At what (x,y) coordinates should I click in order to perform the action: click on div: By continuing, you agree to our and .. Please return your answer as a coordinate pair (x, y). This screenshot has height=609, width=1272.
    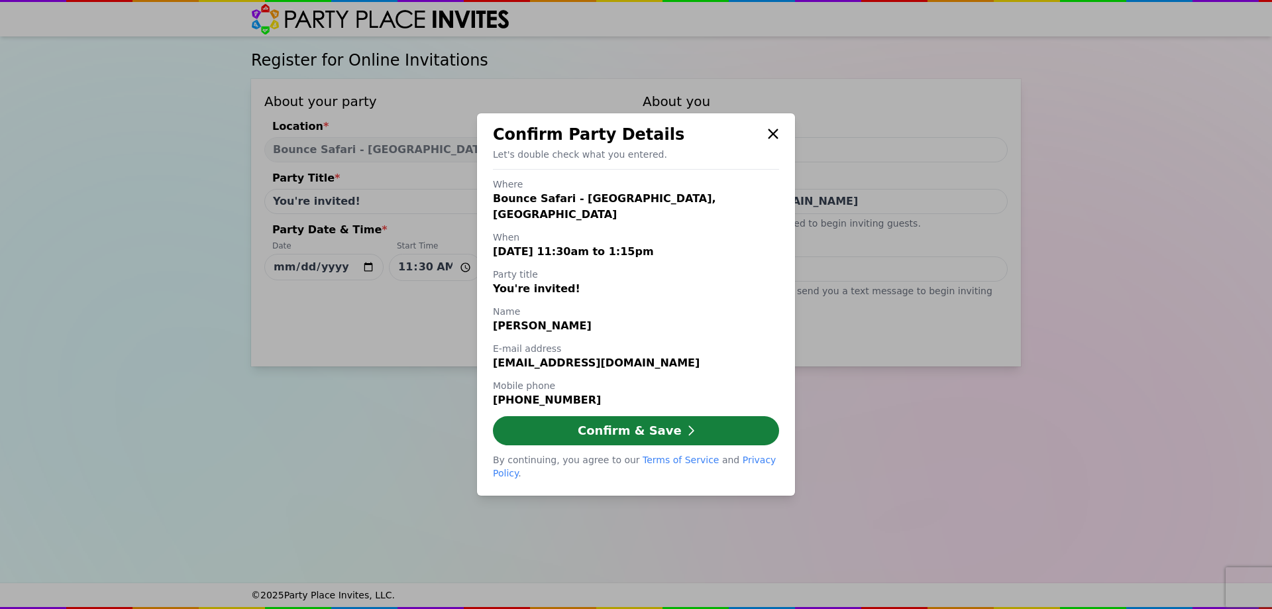
    Looking at the image, I should click on (636, 467).